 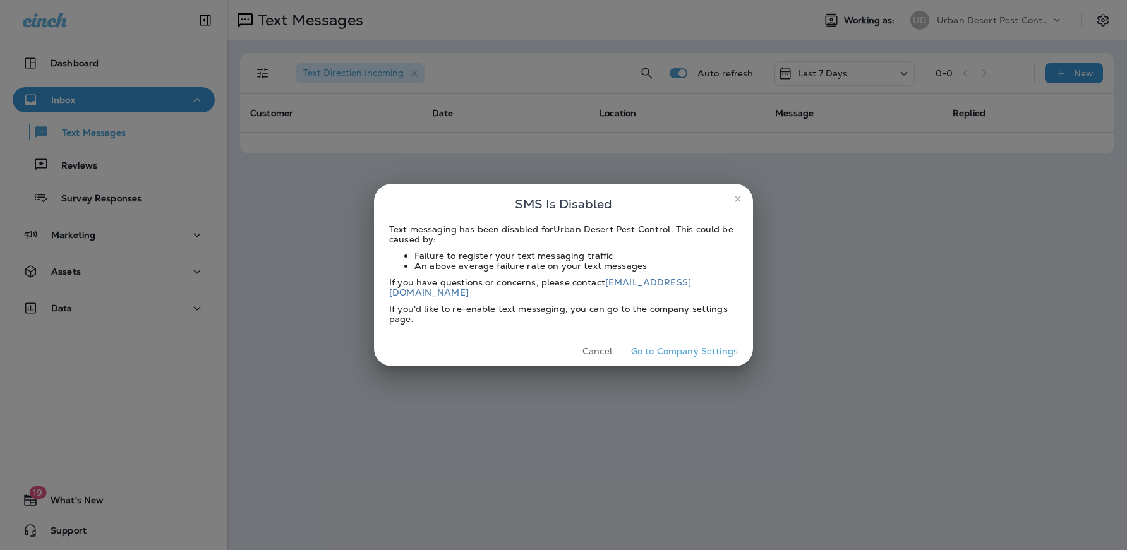 I want to click on button: close, so click(x=738, y=199).